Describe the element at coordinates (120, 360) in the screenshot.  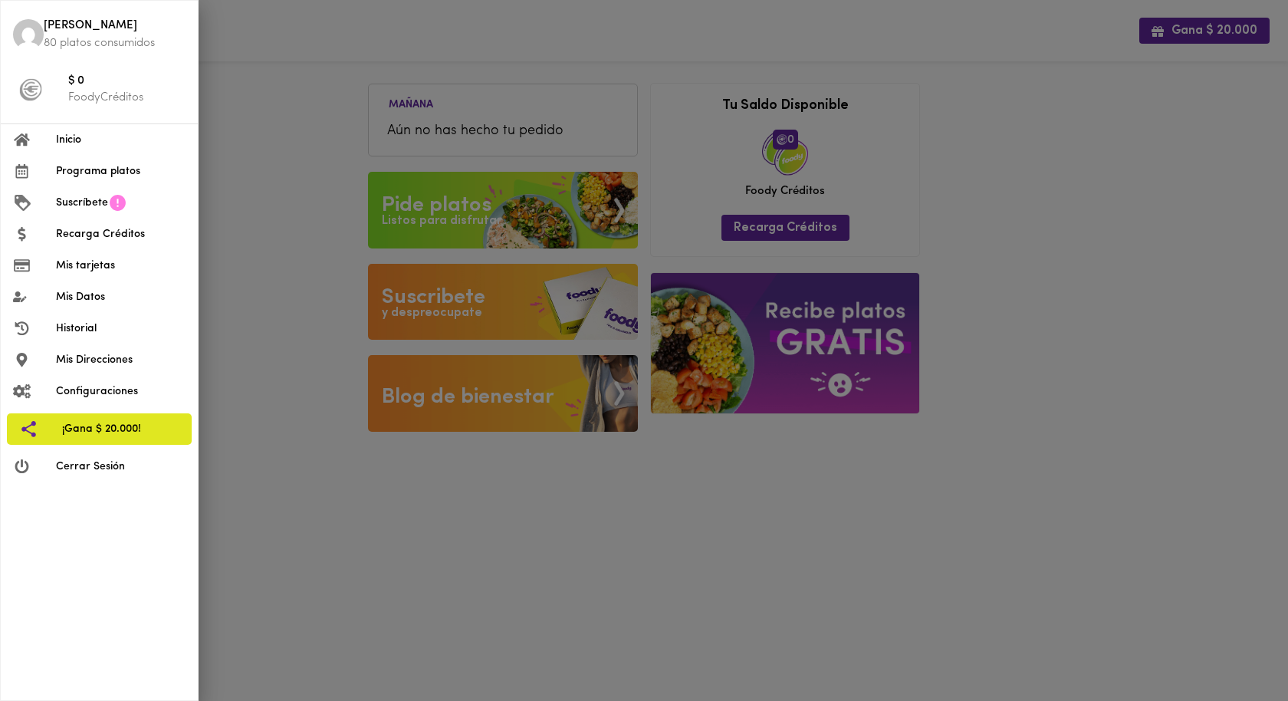
I see `span: Mis Direcciones` at that location.